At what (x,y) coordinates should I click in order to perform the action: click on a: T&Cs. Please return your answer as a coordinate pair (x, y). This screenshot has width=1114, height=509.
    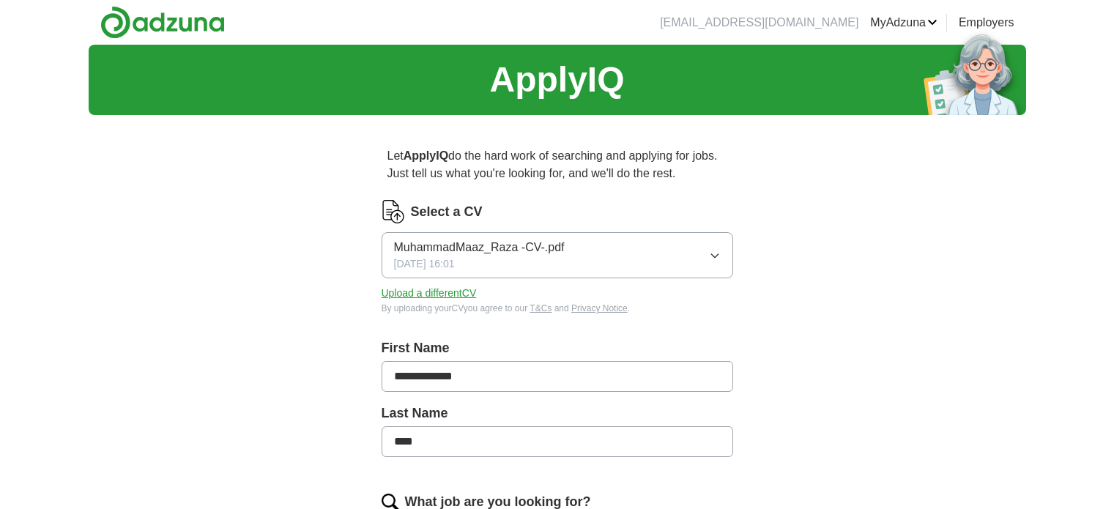
    Looking at the image, I should click on (541, 308).